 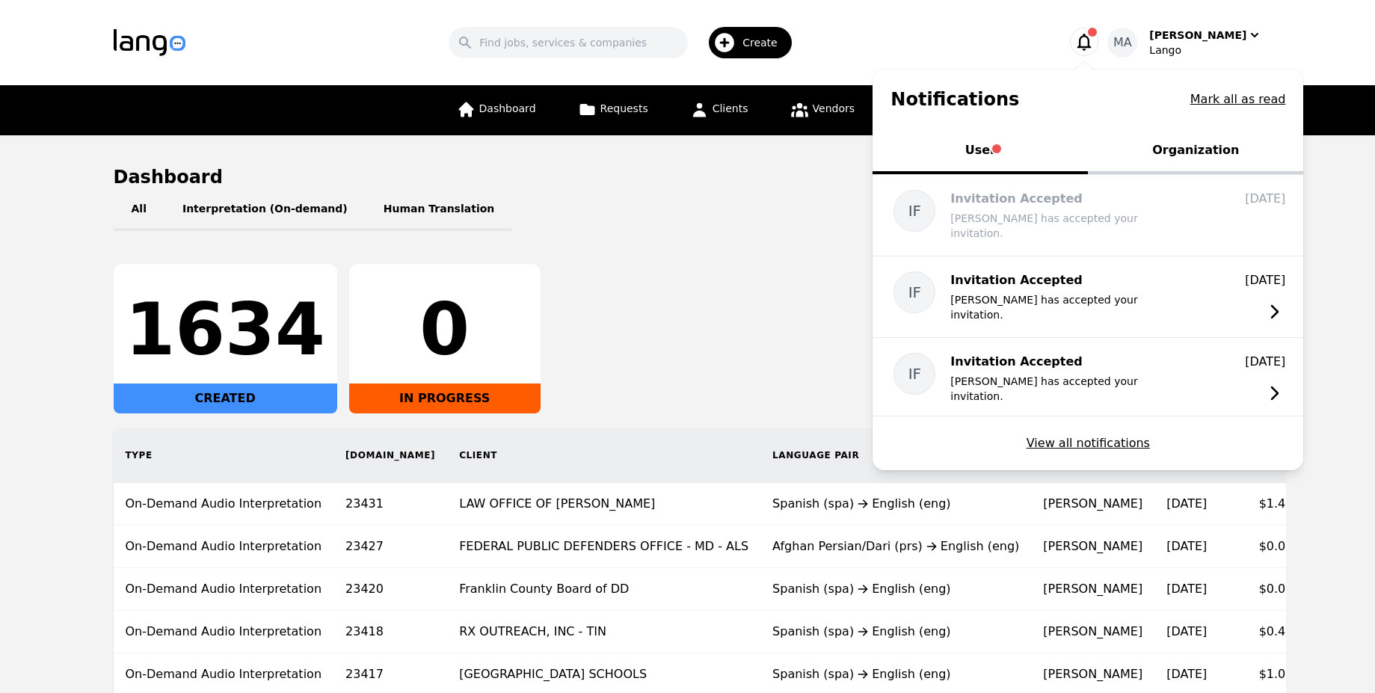 What do you see at coordinates (1088, 443) in the screenshot?
I see `button: View all notifications` at bounding box center [1088, 443].